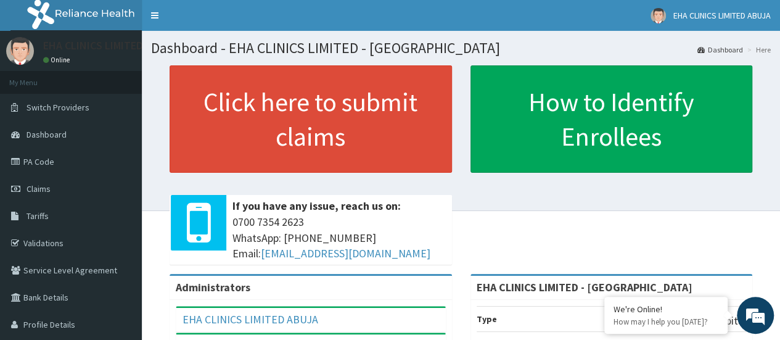 The height and width of the screenshot is (340, 780). Describe the element at coordinates (316, 205) in the screenshot. I see `b: If you have any issue, reach us on:` at that location.